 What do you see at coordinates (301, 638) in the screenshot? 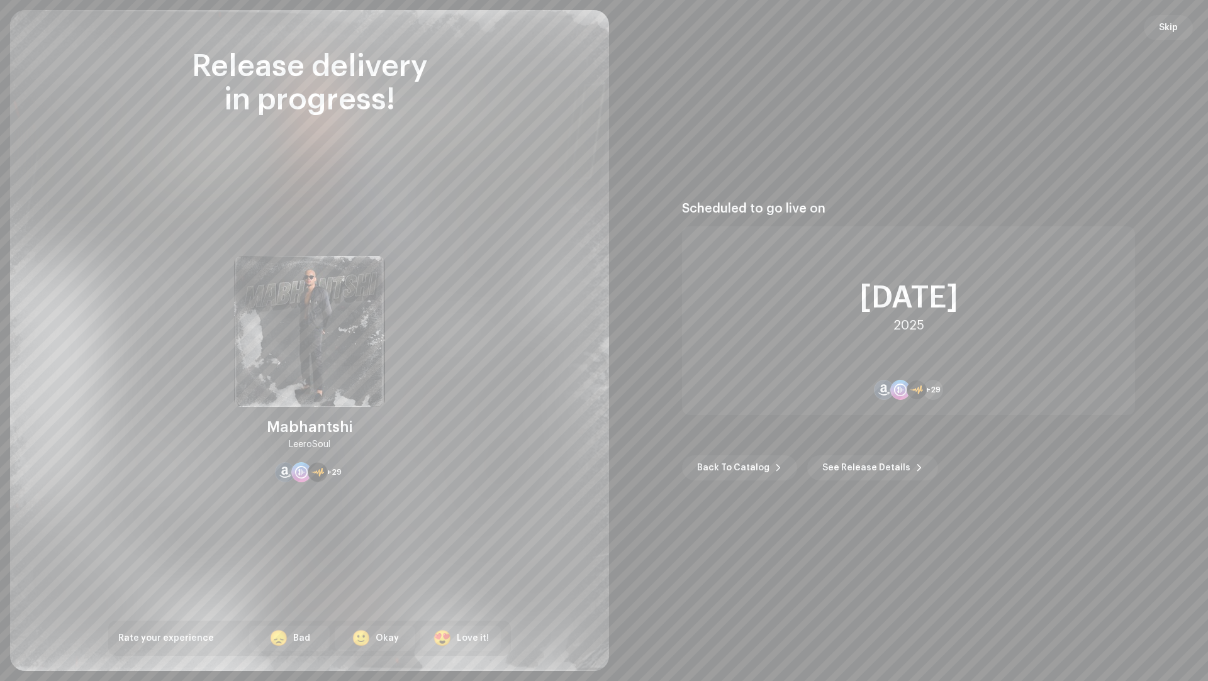
I see `div: Bad` at bounding box center [301, 638].